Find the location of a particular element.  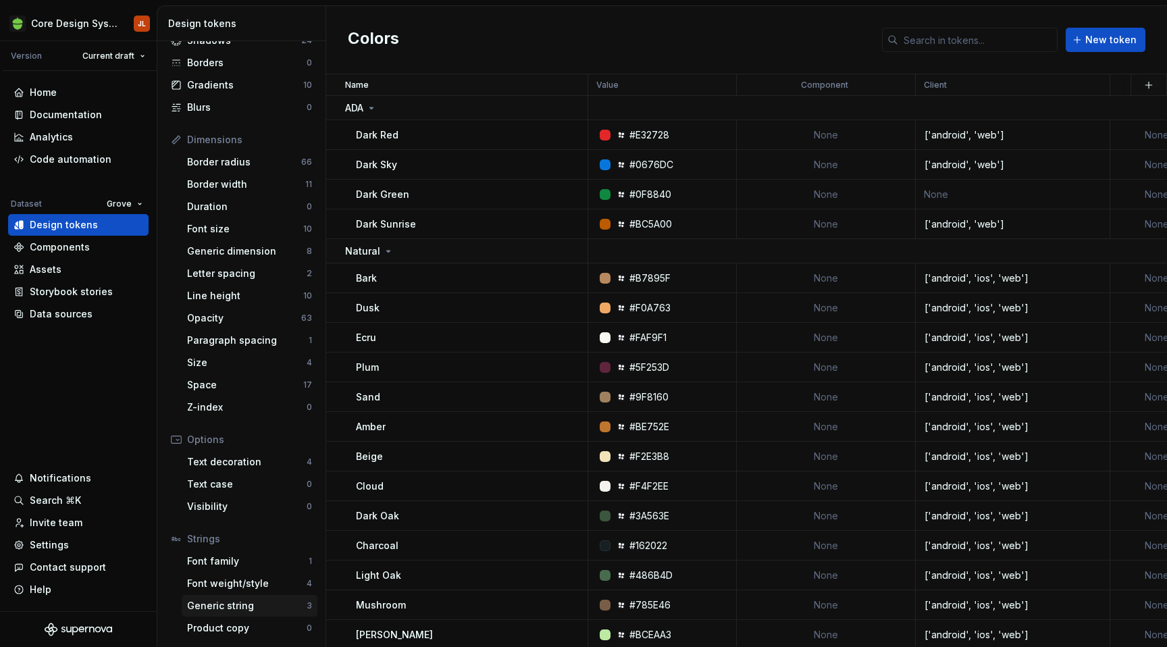

button: Core Design SystemJL is located at coordinates (78, 23).